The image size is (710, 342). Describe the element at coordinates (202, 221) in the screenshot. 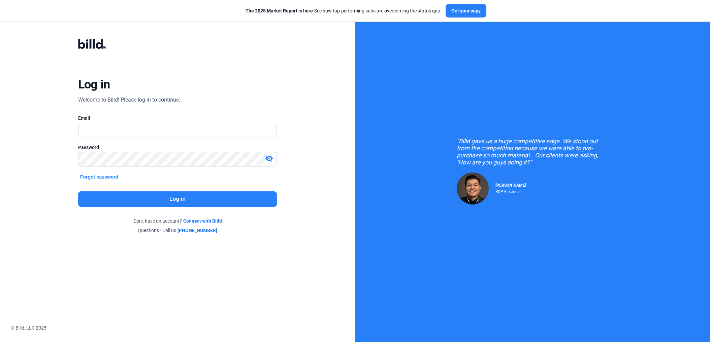

I see `a: Connect with Billd` at that location.